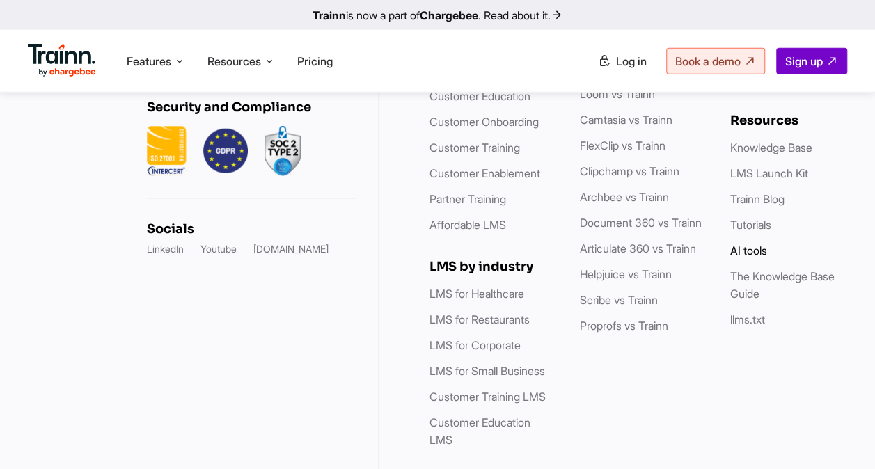  What do you see at coordinates (166, 151) in the screenshot?
I see `img: ISO` at bounding box center [166, 151].